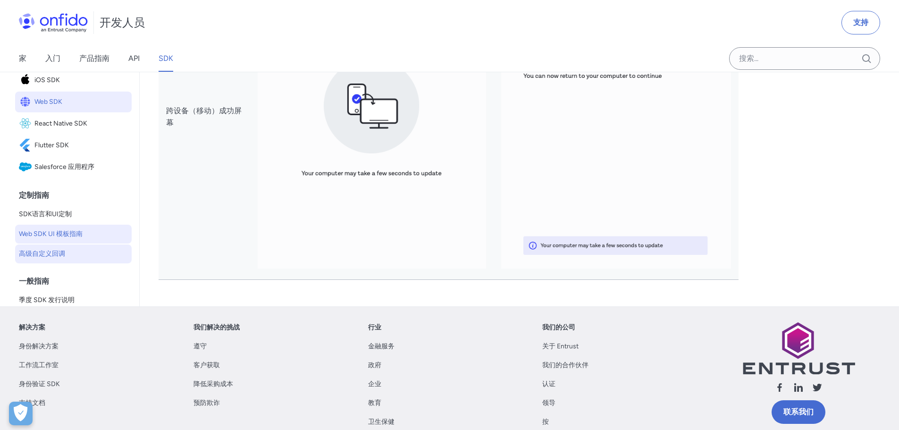 The height and width of the screenshot is (430, 899). Describe the element at coordinates (39, 365) in the screenshot. I see `font: 工作流工作室` at that location.